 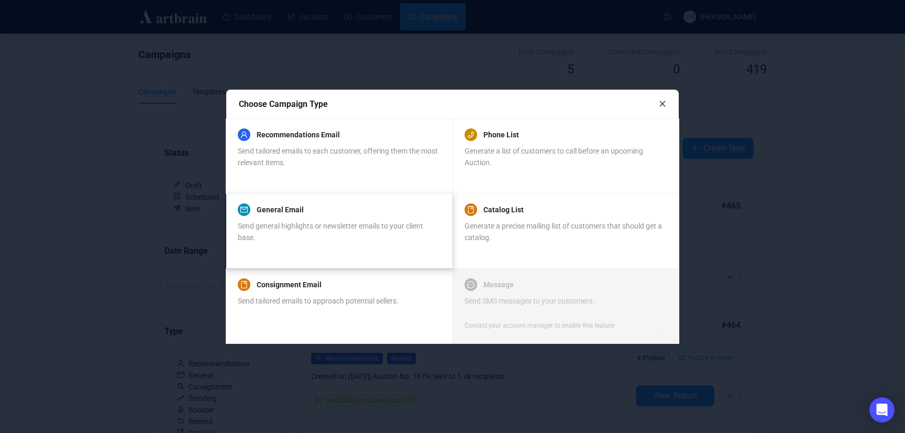 What do you see at coordinates (663, 104) in the screenshot?
I see `span: close` at bounding box center [663, 104].